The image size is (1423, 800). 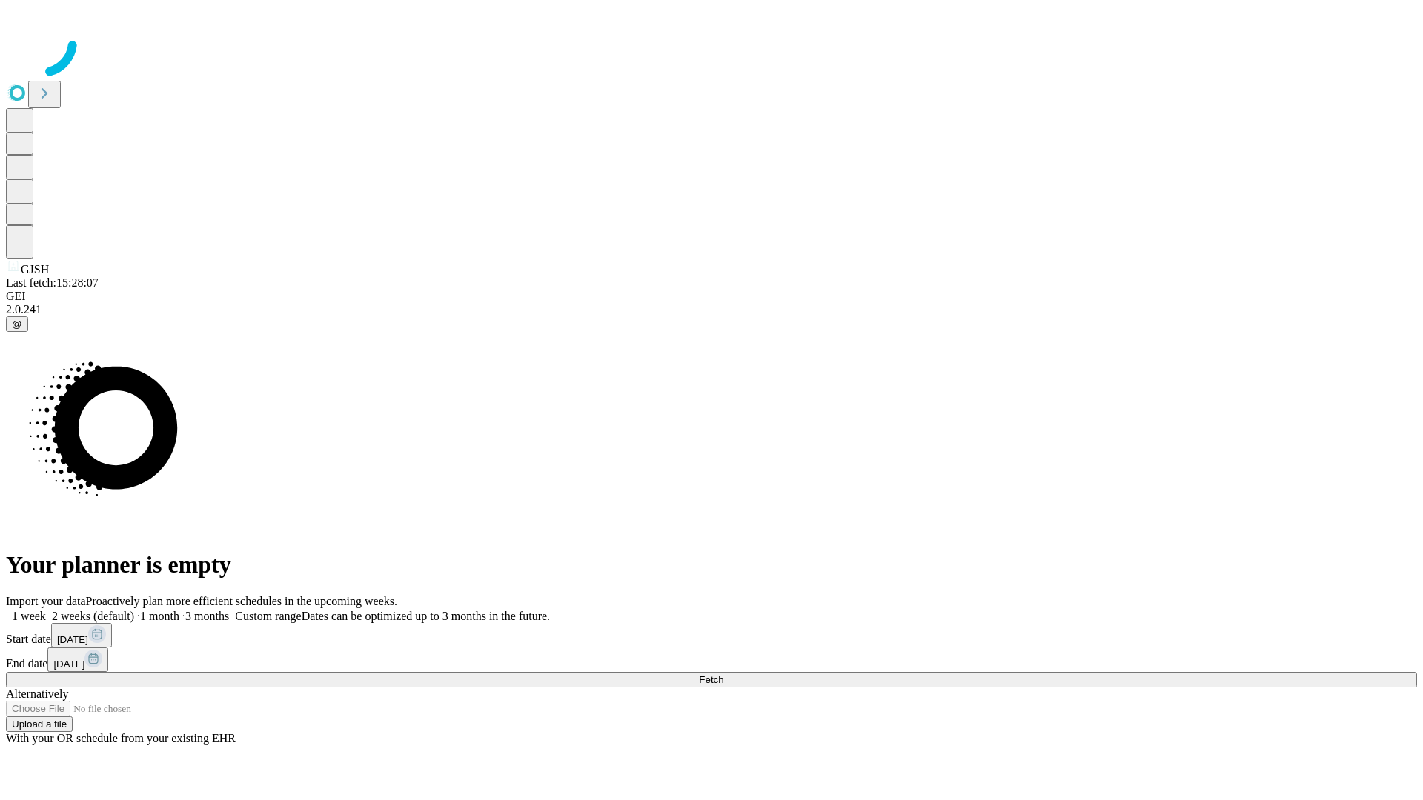 What do you see at coordinates (711, 635) in the screenshot?
I see `div: Start date` at bounding box center [711, 635].